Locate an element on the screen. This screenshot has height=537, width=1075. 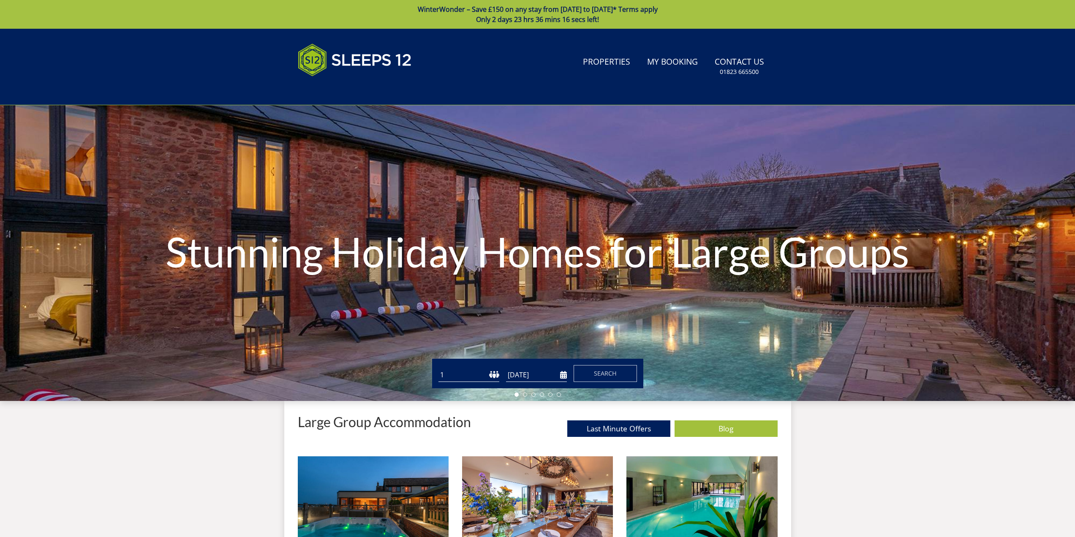
small: 01823 665500 is located at coordinates (739, 72).